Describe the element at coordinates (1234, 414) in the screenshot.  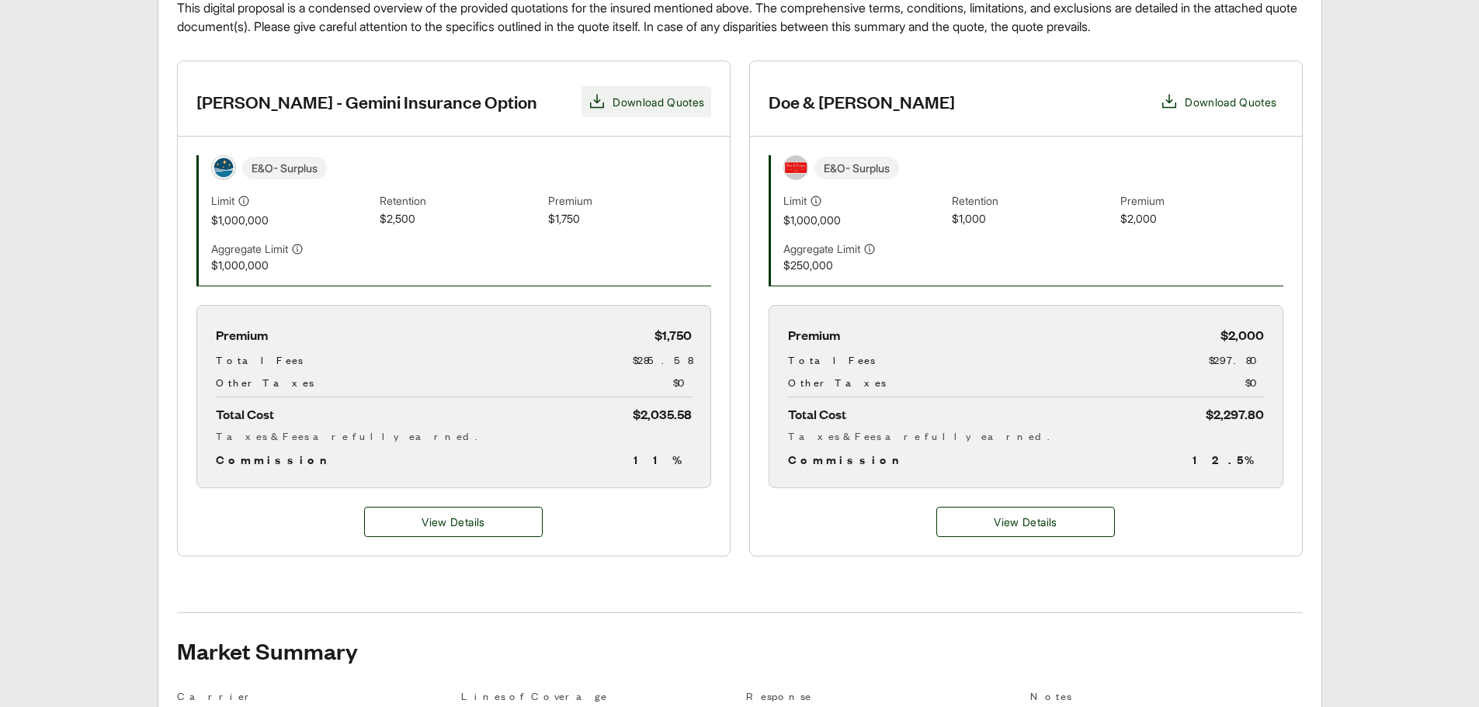
I see `span: $2,297.80` at that location.